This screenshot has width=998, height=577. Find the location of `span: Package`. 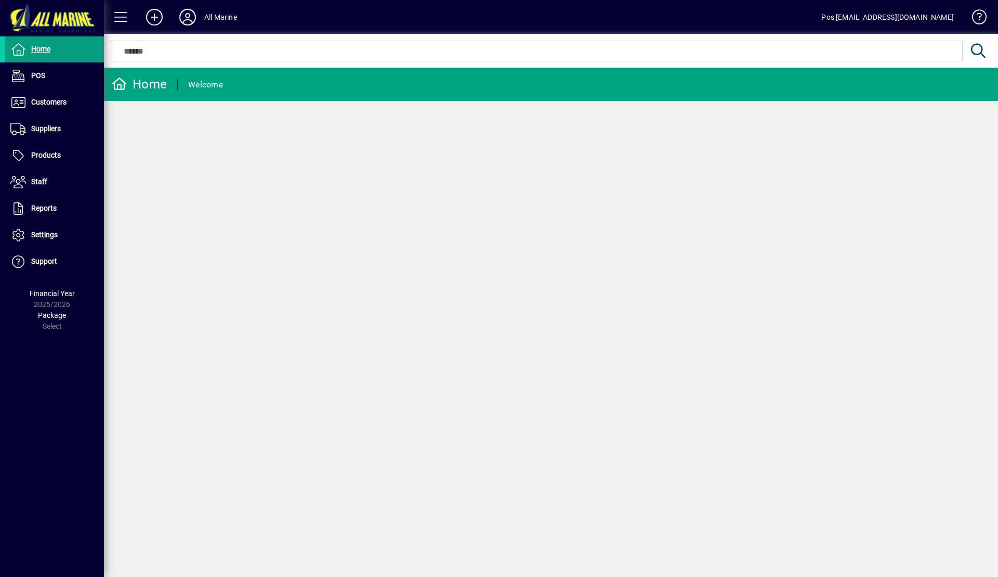

span: Package is located at coordinates (52, 315).